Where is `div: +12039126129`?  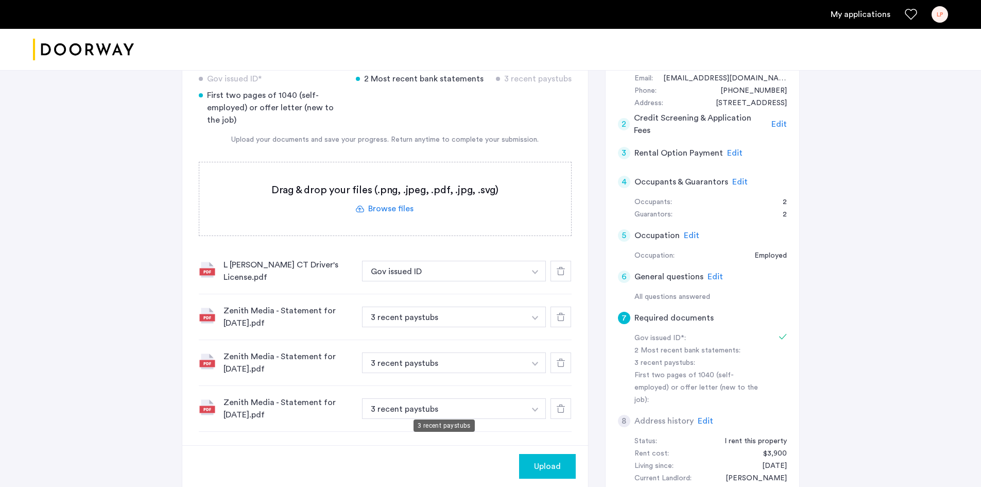 div: +12039126129 is located at coordinates (748, 91).